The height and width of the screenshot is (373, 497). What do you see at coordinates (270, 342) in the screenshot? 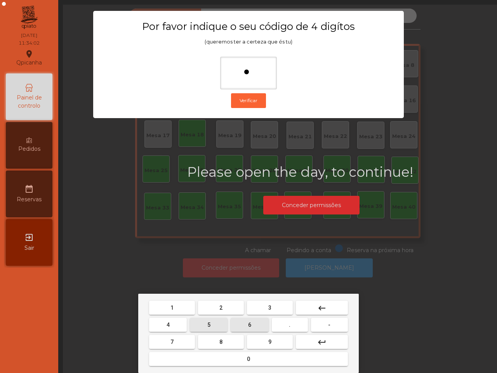
I see `button: 9` at bounding box center [270, 342].